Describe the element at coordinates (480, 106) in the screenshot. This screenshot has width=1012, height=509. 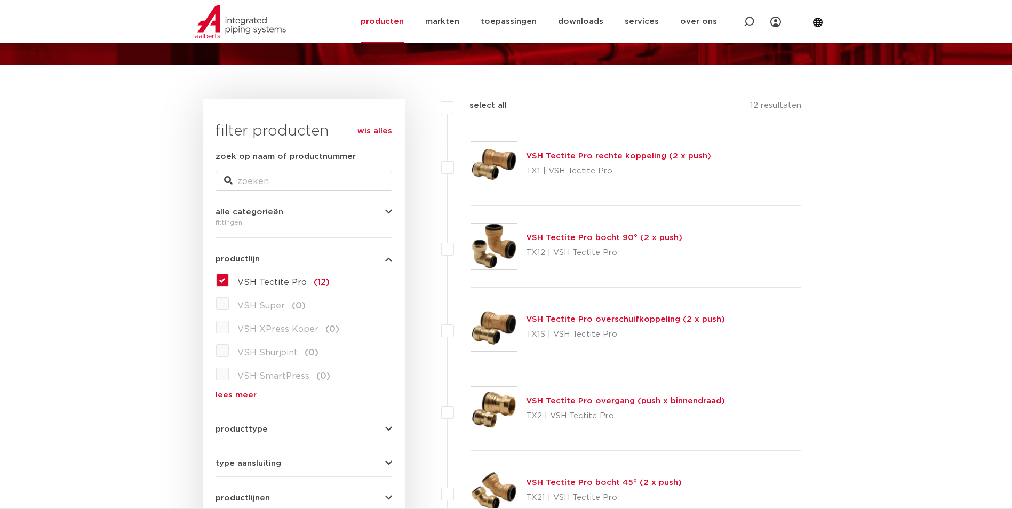
I see `label: select all` at that location.